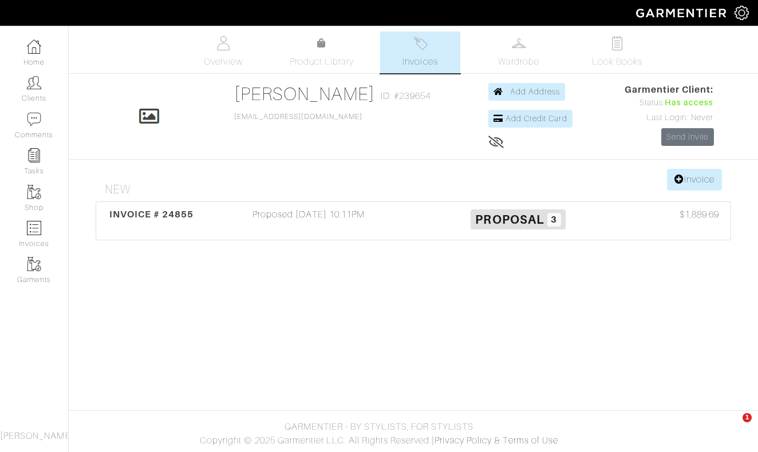  Describe the element at coordinates (530, 119) in the screenshot. I see `a: Add Credit Card` at that location.